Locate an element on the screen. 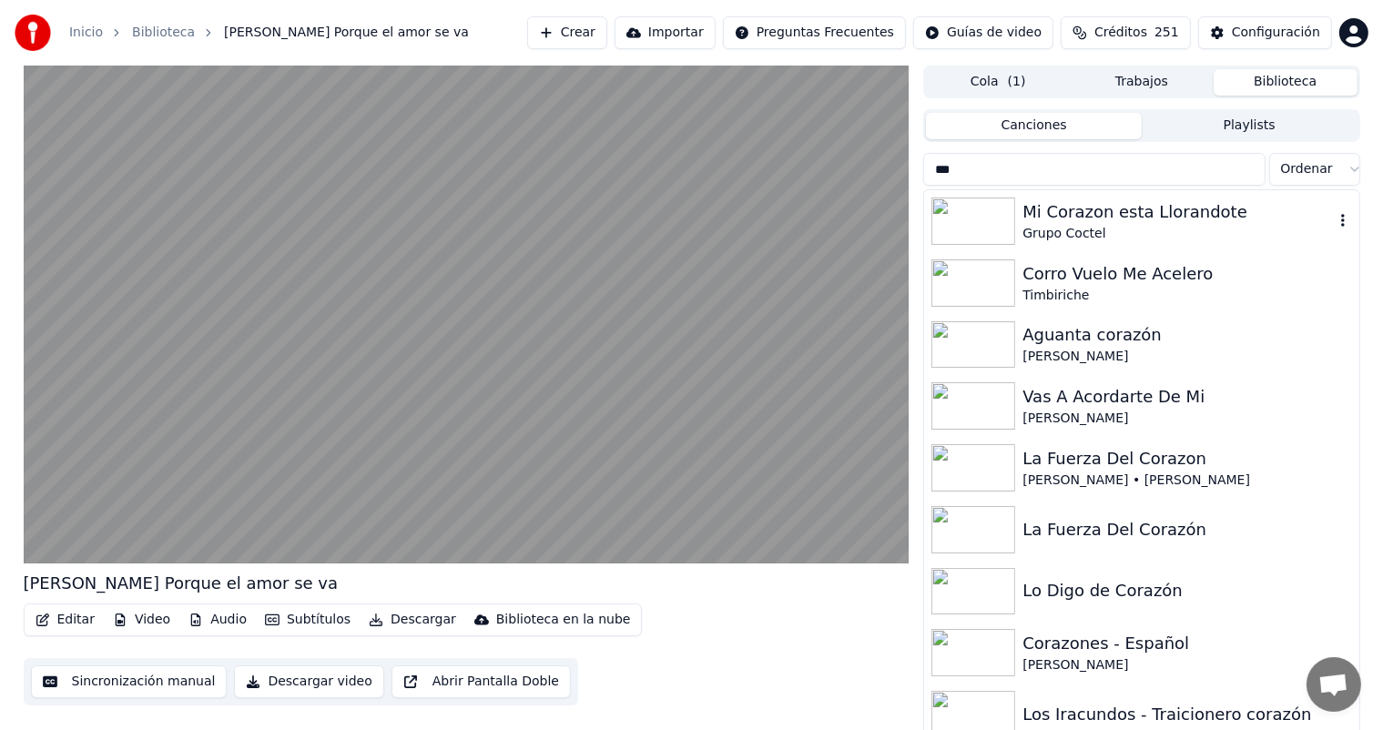 The width and height of the screenshot is (1383, 730). button: Descargar video is located at coordinates (309, 682).